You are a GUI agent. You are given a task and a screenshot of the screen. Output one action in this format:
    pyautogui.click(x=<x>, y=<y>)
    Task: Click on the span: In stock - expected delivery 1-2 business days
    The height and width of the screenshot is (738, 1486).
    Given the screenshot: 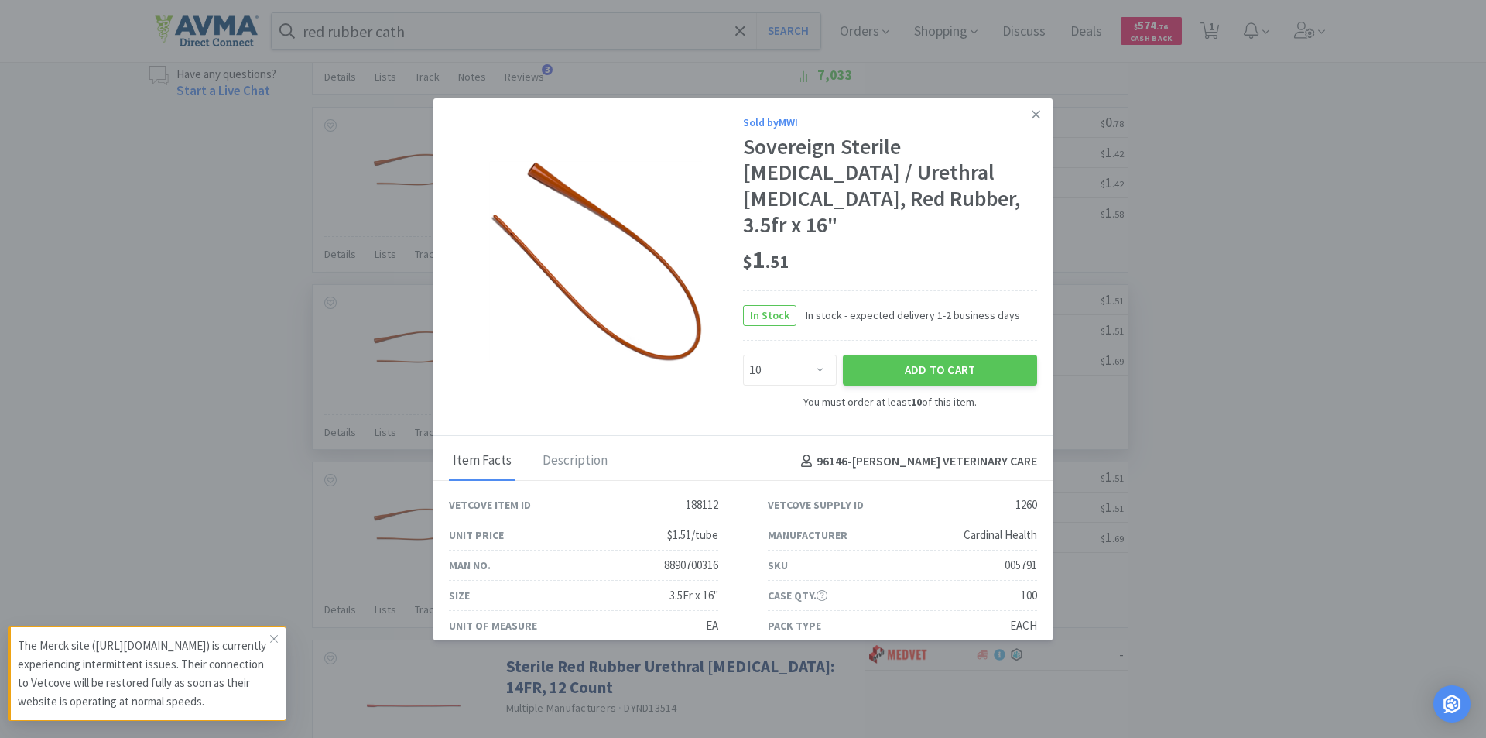 What is the action you would take?
    pyautogui.click(x=908, y=315)
    